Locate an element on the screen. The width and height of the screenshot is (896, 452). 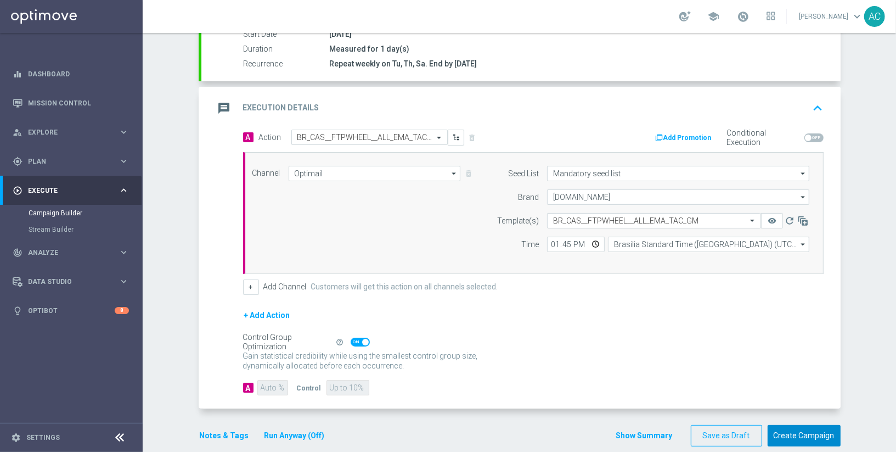
div: Execute is located at coordinates (65, 190).